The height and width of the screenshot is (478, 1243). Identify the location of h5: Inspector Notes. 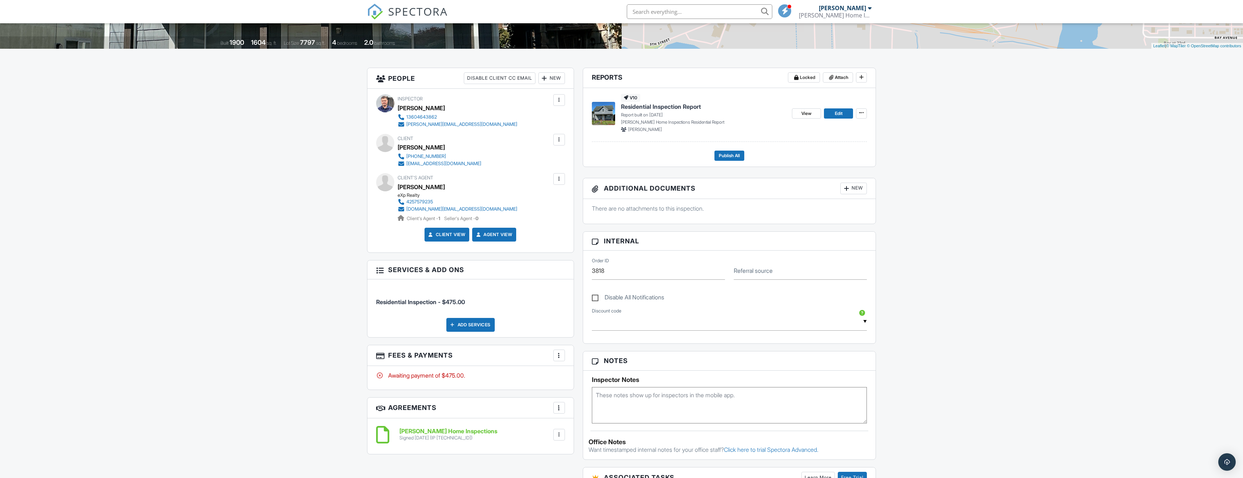
(729, 380).